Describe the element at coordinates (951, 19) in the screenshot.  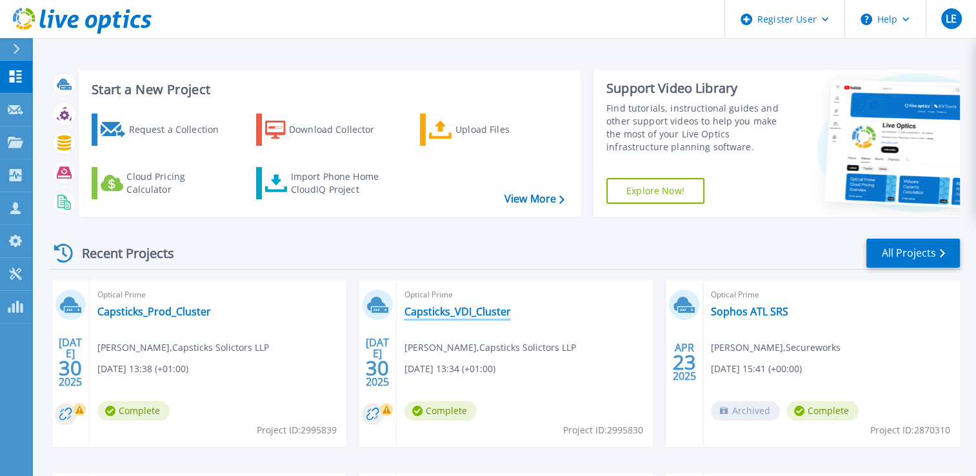
I see `span: LE` at that location.